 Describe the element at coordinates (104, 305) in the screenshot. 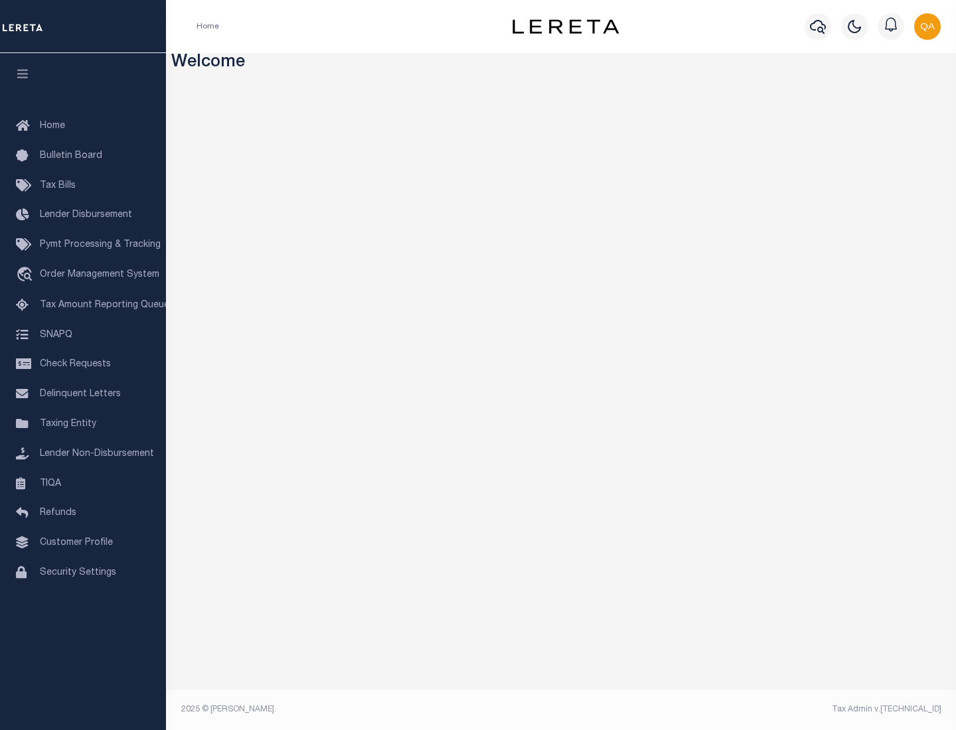

I see `span: Tax Amount Reporting Queue` at that location.